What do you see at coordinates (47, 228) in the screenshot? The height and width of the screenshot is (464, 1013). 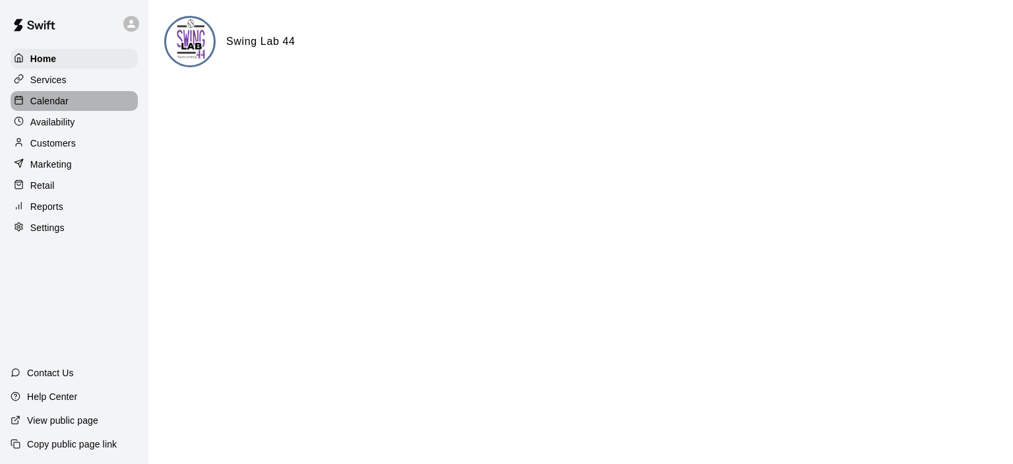 I see `p: Settings` at bounding box center [47, 228].